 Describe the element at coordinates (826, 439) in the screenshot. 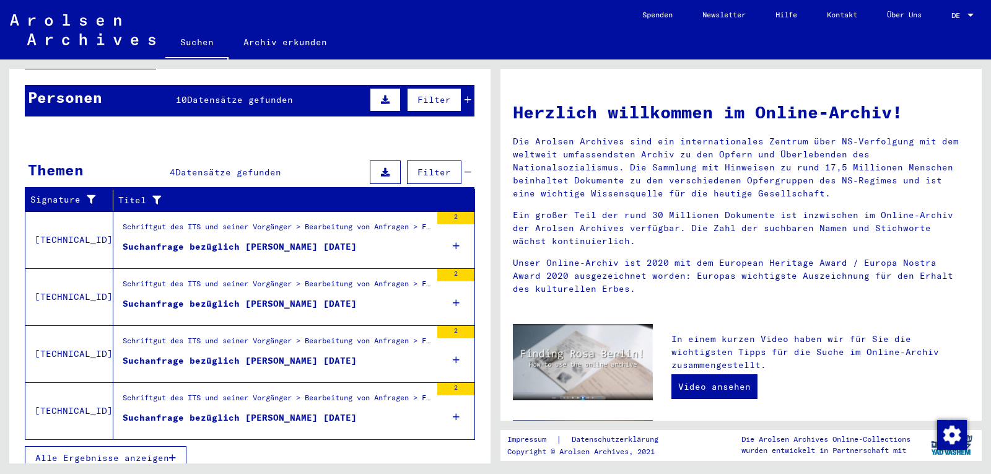

I see `p: Die Arolsen Archives Online-Collections` at that location.